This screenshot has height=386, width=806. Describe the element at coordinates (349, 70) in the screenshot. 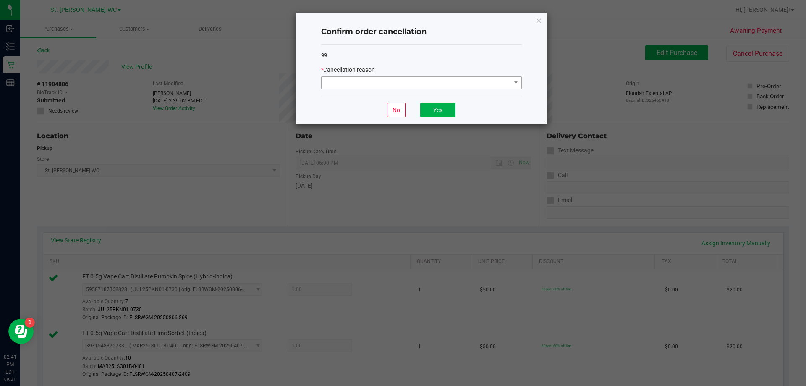

I see `span: Cancellation reason` at that location.